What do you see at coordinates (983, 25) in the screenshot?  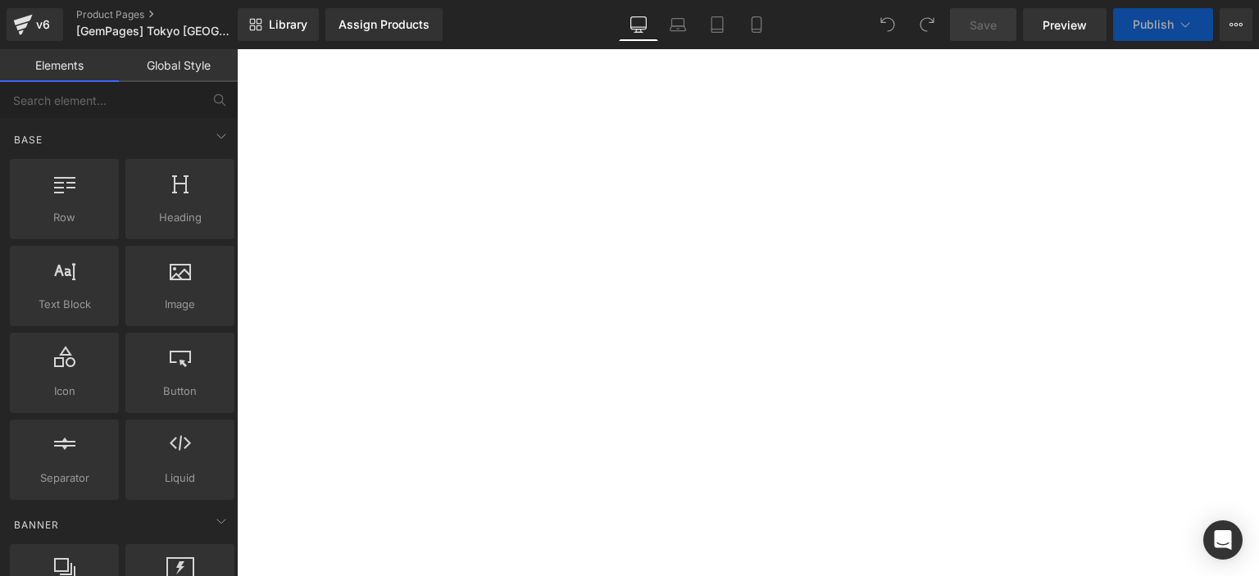 I see `span: Save` at bounding box center [983, 25].